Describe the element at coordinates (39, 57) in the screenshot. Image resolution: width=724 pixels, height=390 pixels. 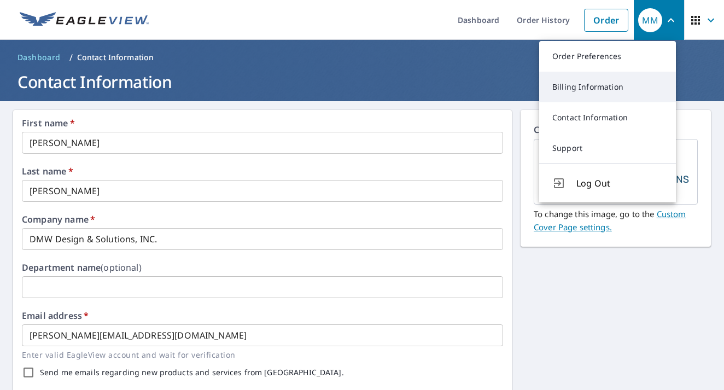
I see `span: Dashboard` at that location.